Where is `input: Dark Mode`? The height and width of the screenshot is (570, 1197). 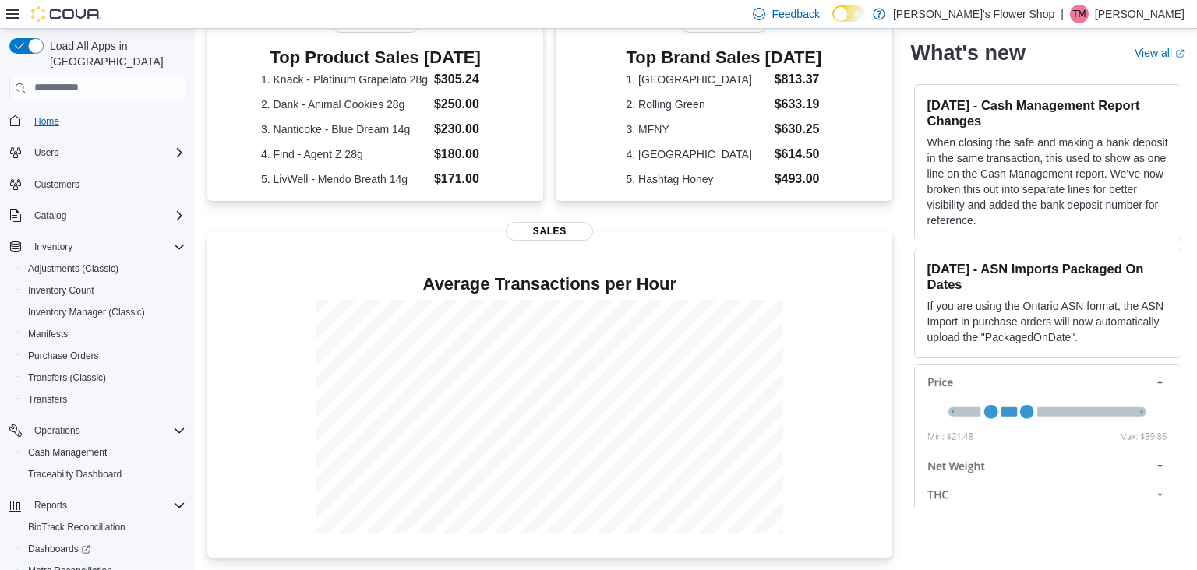
input: Dark Mode is located at coordinates (849, 13).